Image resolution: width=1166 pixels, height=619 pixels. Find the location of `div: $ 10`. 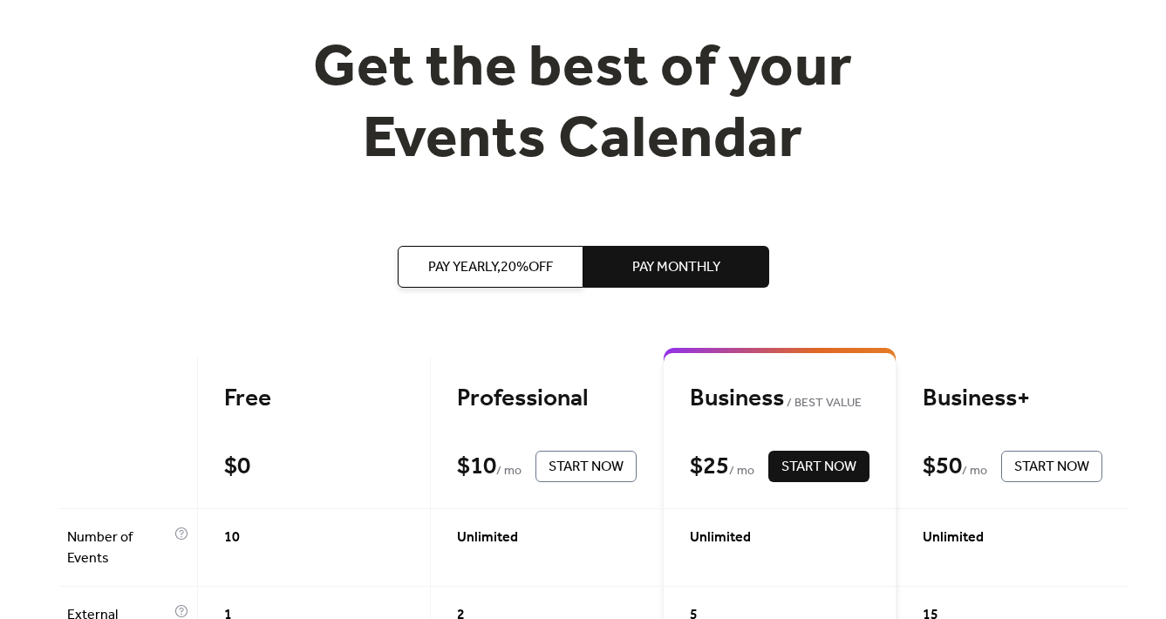

div: $ 10 is located at coordinates (476, 466).